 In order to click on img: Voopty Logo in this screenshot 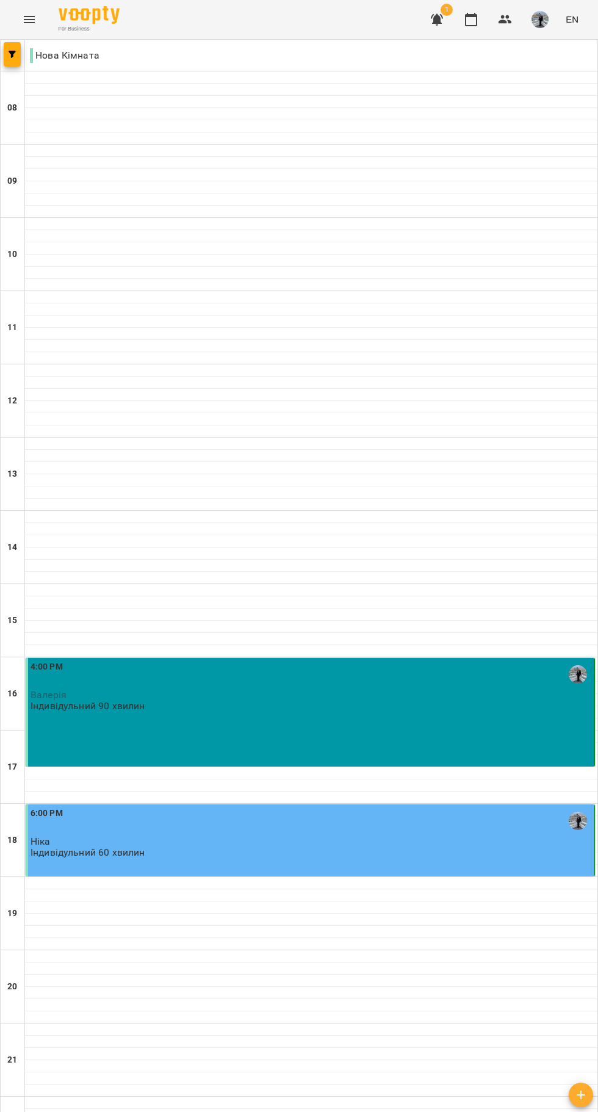, I will do `click(89, 15)`.